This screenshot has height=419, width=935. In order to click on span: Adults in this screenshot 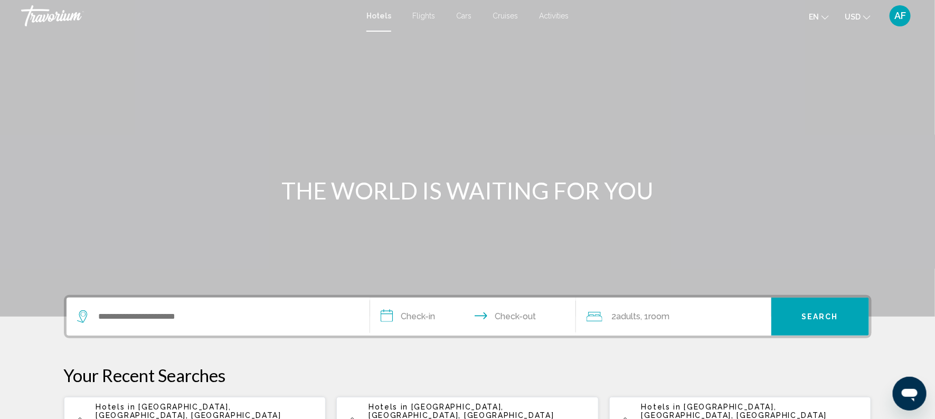, I will do `click(629, 316)`.